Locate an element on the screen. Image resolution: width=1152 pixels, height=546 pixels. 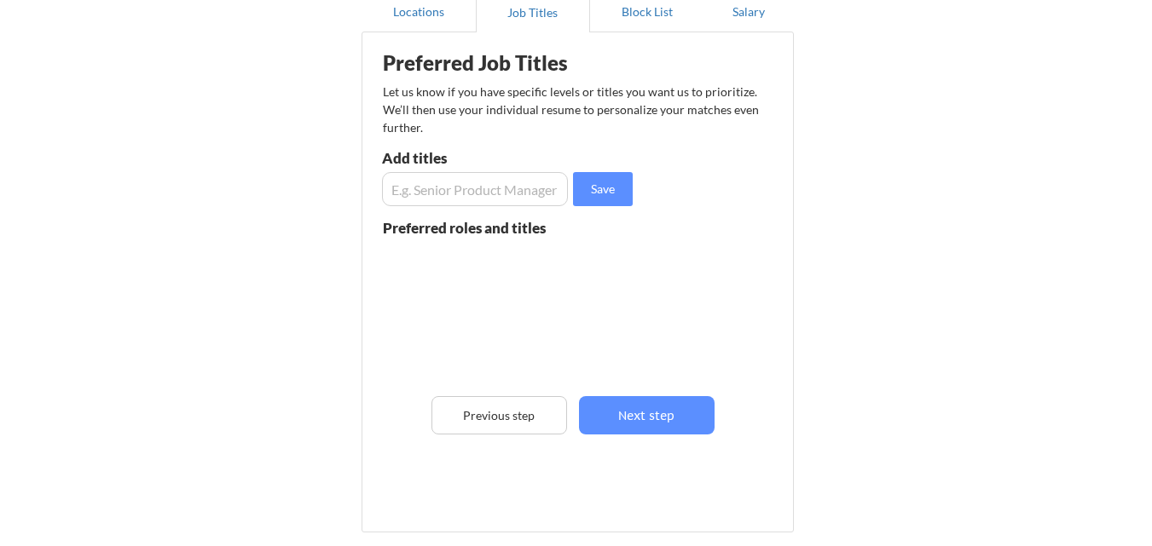
button: Save is located at coordinates (603, 189).